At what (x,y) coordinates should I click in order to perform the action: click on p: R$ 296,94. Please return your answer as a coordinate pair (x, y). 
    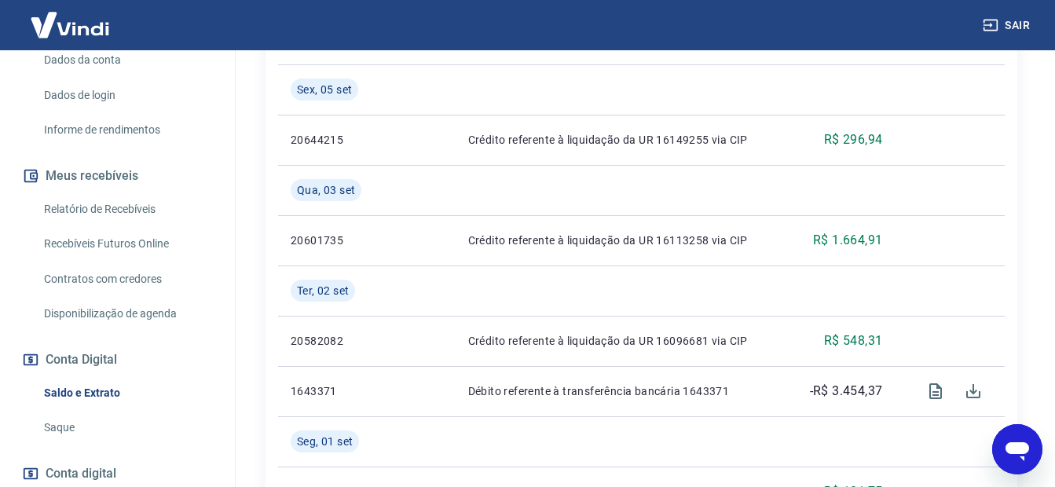
    Looking at the image, I should click on (853, 140).